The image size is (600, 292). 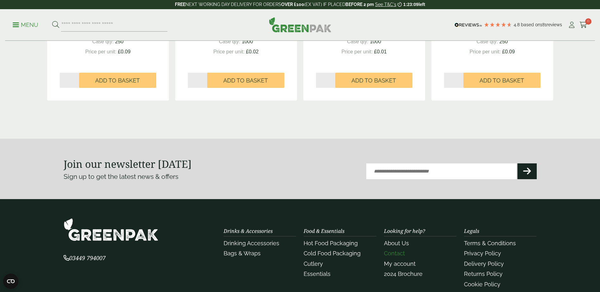 What do you see at coordinates (403, 274) in the screenshot?
I see `a: 2024 Brochure` at bounding box center [403, 274].